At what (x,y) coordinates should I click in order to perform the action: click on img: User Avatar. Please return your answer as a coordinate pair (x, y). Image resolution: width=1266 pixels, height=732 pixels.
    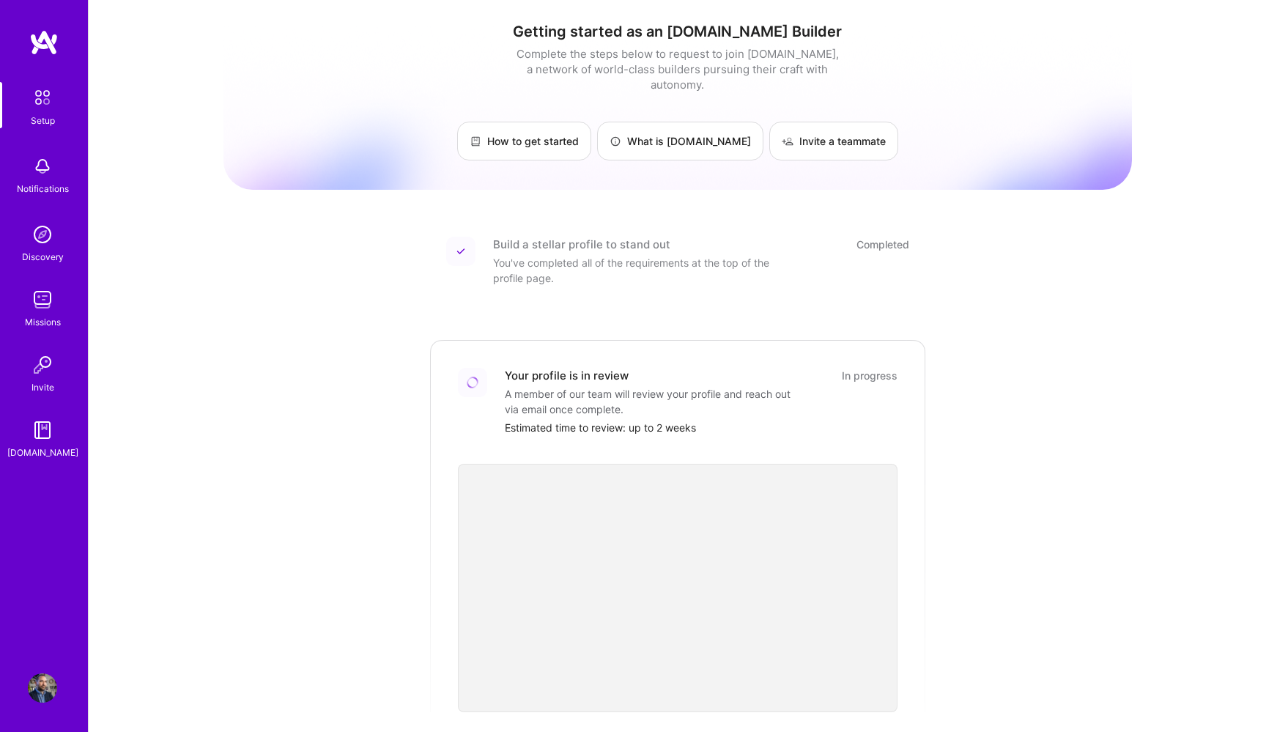
    Looking at the image, I should click on (43, 688).